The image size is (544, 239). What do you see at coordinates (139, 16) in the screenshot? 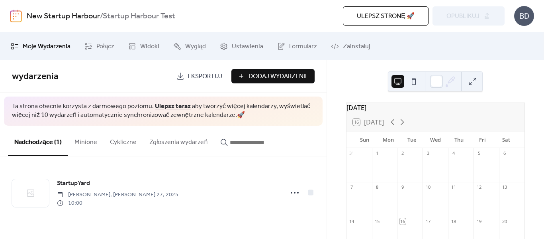
I see `b: Startup Harbour Test` at bounding box center [139, 16].